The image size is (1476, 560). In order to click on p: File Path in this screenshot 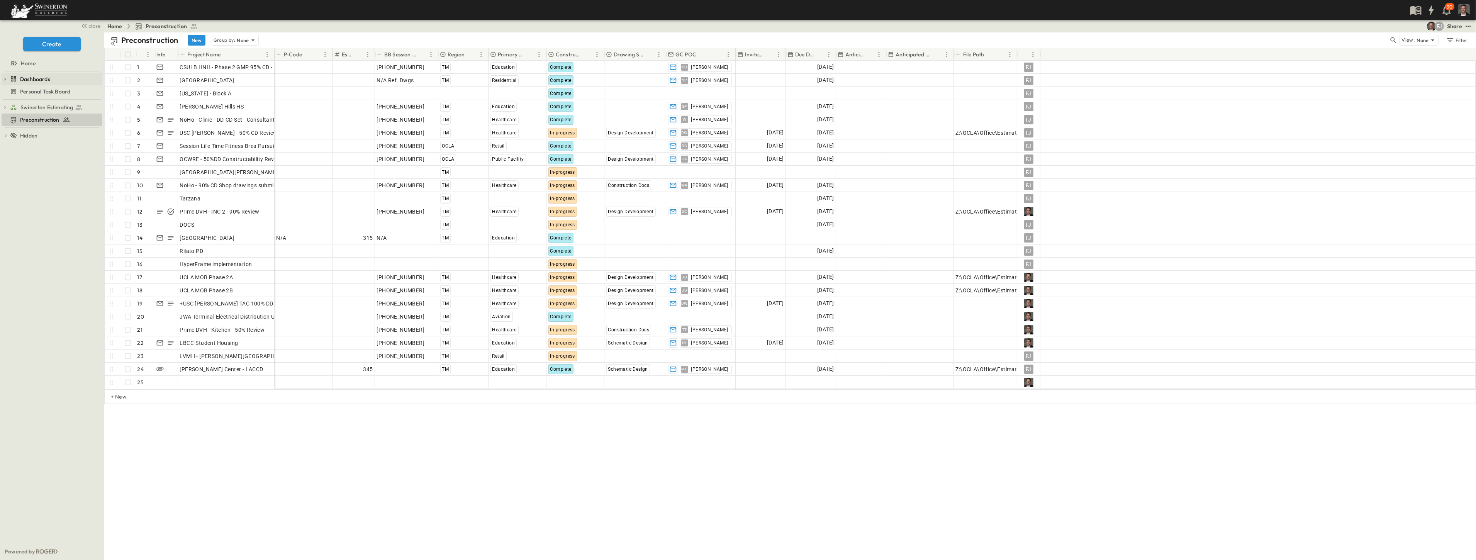, I will do `click(974, 54)`.